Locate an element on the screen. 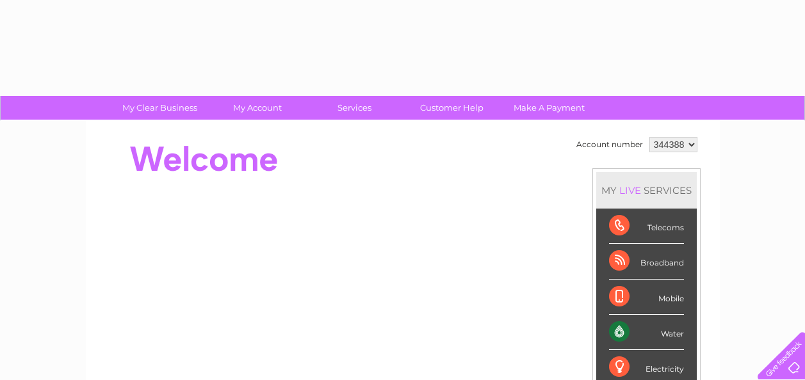  div: MY SERVICES is located at coordinates (646, 190).